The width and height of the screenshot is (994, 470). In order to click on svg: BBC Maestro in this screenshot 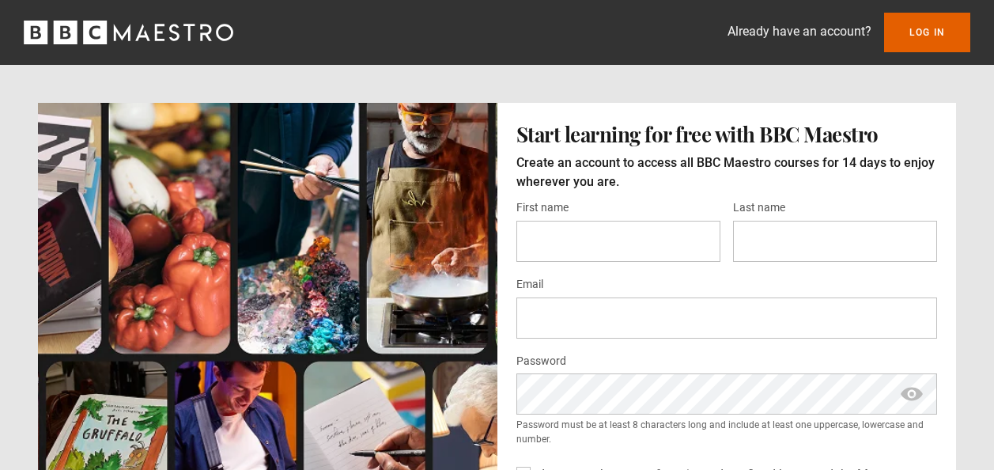, I will do `click(128, 32)`.